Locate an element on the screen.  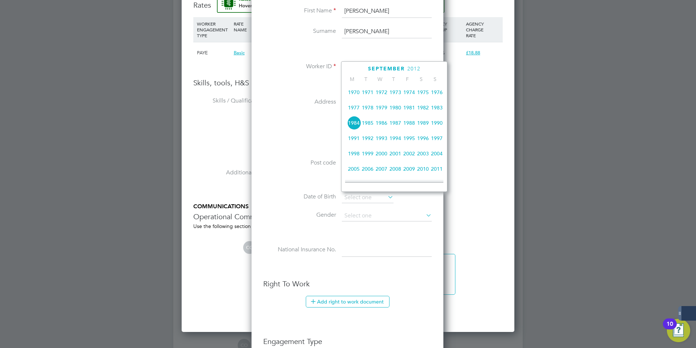
div: PAYE is located at coordinates (213, 53).